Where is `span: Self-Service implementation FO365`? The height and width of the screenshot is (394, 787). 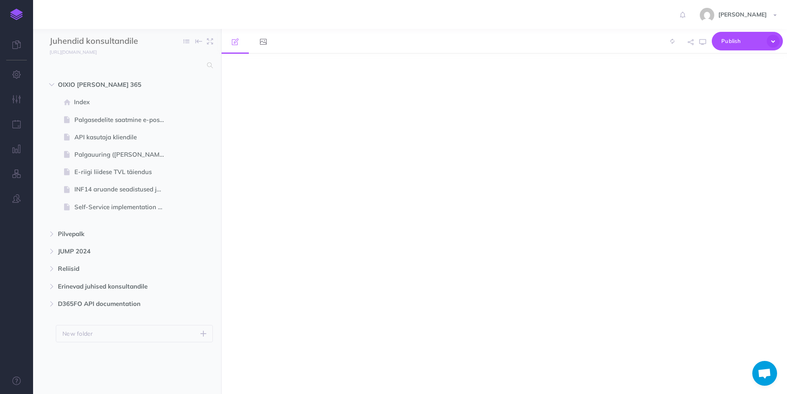 span: Self-Service implementation FO365 is located at coordinates (123, 207).